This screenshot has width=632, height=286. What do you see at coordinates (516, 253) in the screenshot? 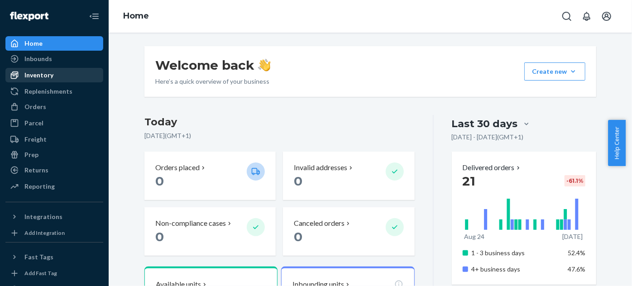
I see `p: 1 - 3 business days` at bounding box center [516, 253].